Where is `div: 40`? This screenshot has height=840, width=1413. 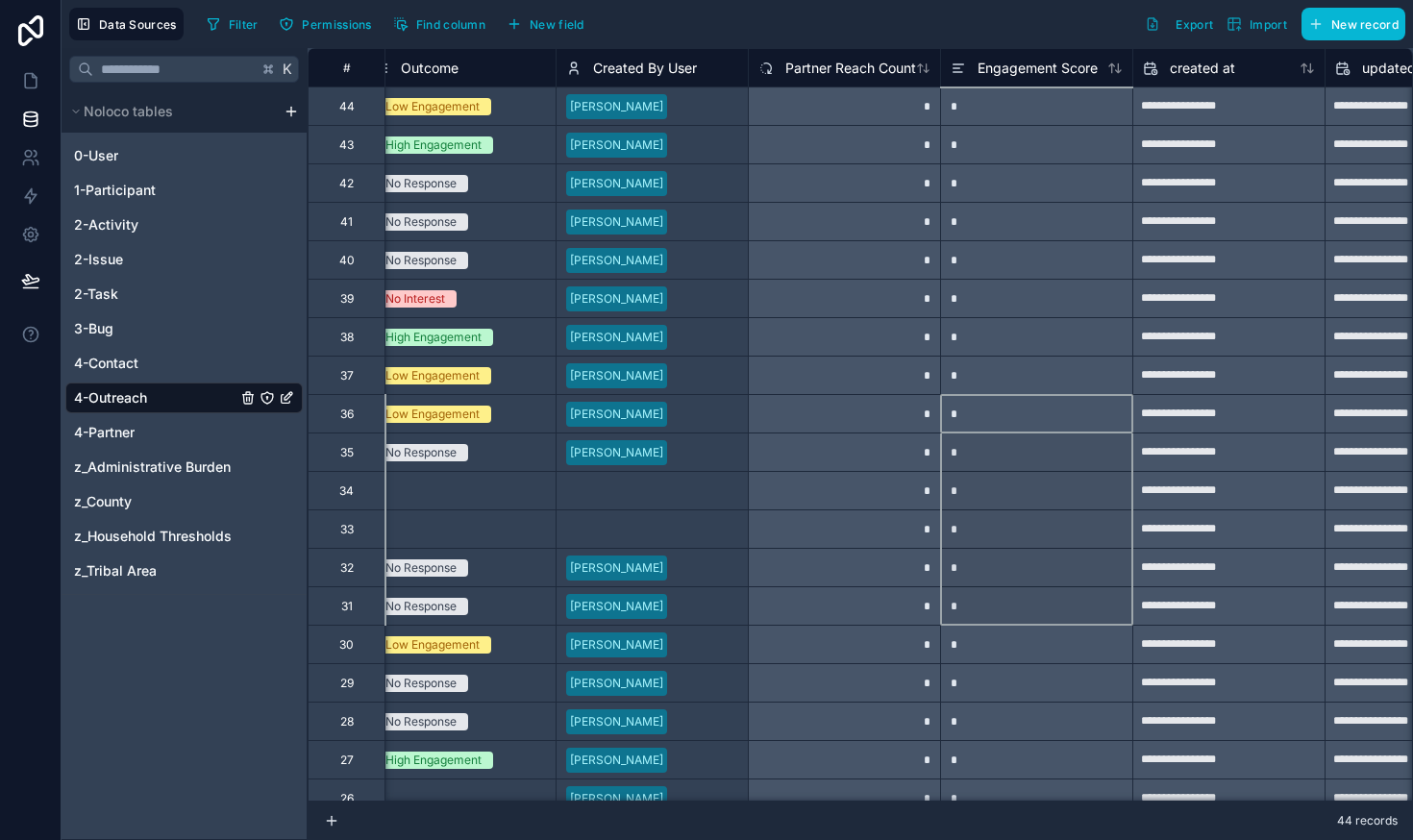 div: 40 is located at coordinates (347, 261).